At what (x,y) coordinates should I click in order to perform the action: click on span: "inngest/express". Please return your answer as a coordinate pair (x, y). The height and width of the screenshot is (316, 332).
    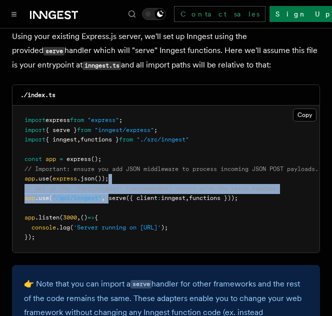
    Looking at the image, I should click on (124, 130).